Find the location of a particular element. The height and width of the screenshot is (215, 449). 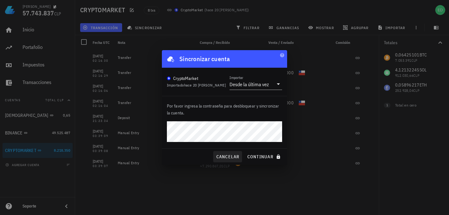

span: continuar is located at coordinates (265, 157).